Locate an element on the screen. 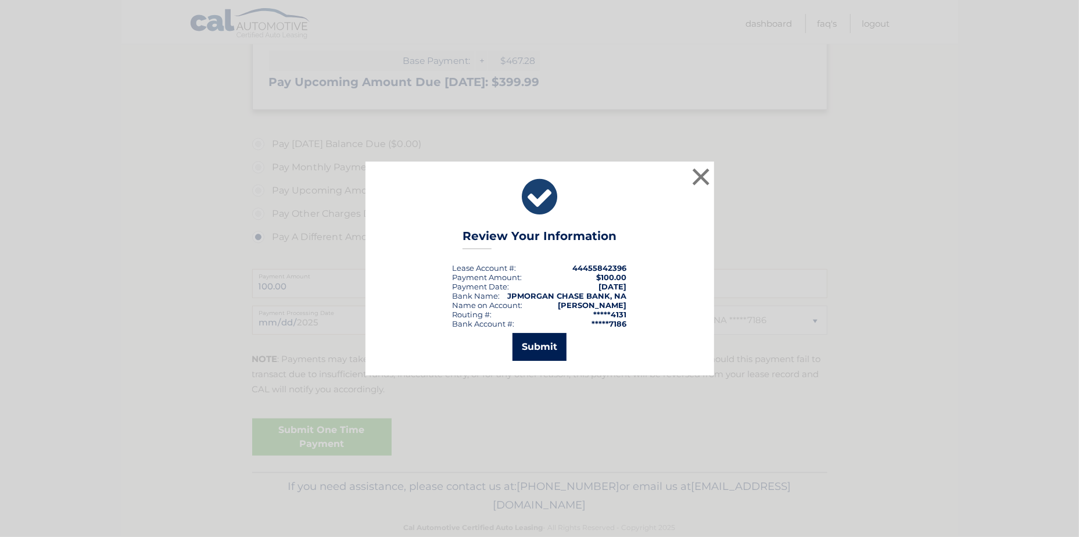  button: Submit is located at coordinates (539, 347).